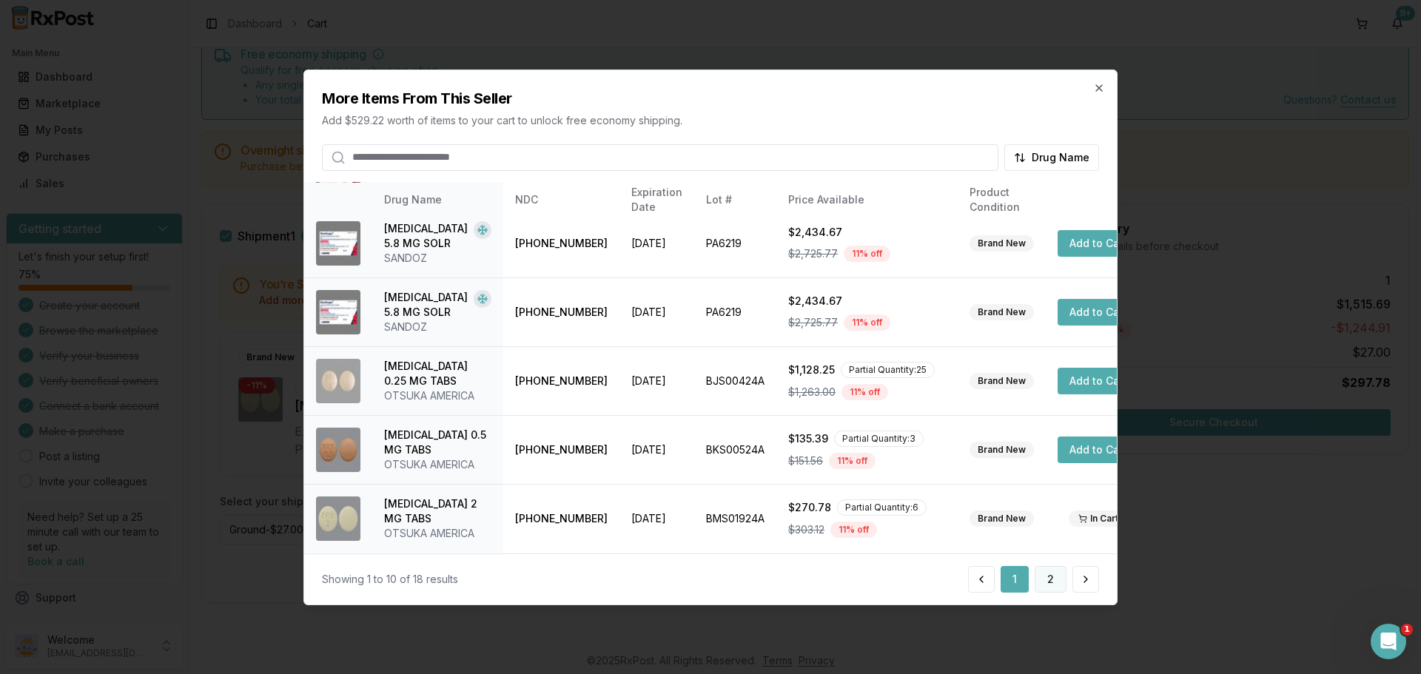  Describe the element at coordinates (887, 370) in the screenshot. I see `div: Partial Quantity: 25` at that location.